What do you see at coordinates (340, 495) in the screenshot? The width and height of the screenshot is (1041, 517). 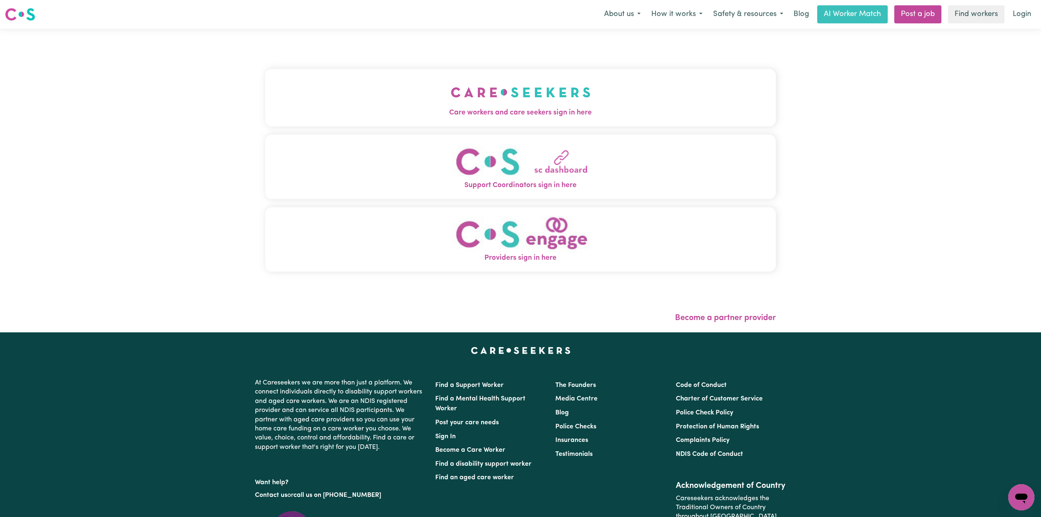 I see `p: or` at bounding box center [340, 495].